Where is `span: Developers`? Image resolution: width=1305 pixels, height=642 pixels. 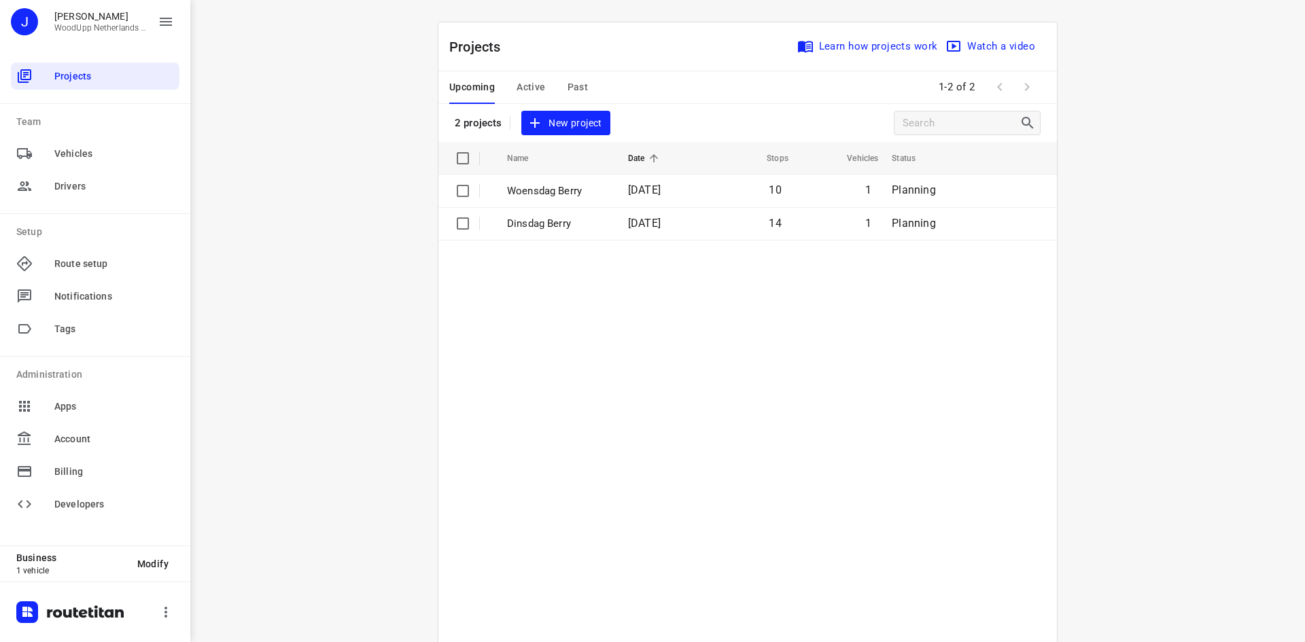
span: Developers is located at coordinates (114, 504).